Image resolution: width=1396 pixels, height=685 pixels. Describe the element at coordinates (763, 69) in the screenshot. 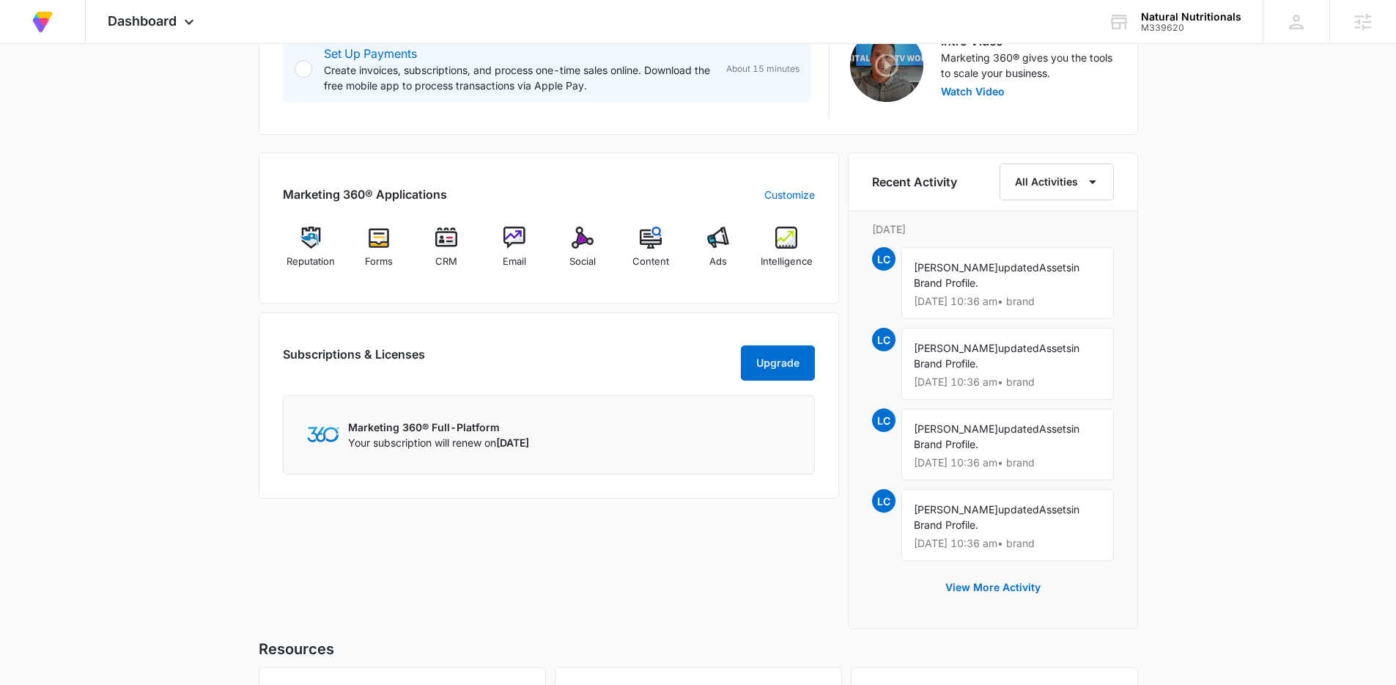

I see `span: About 15 minutes` at that location.